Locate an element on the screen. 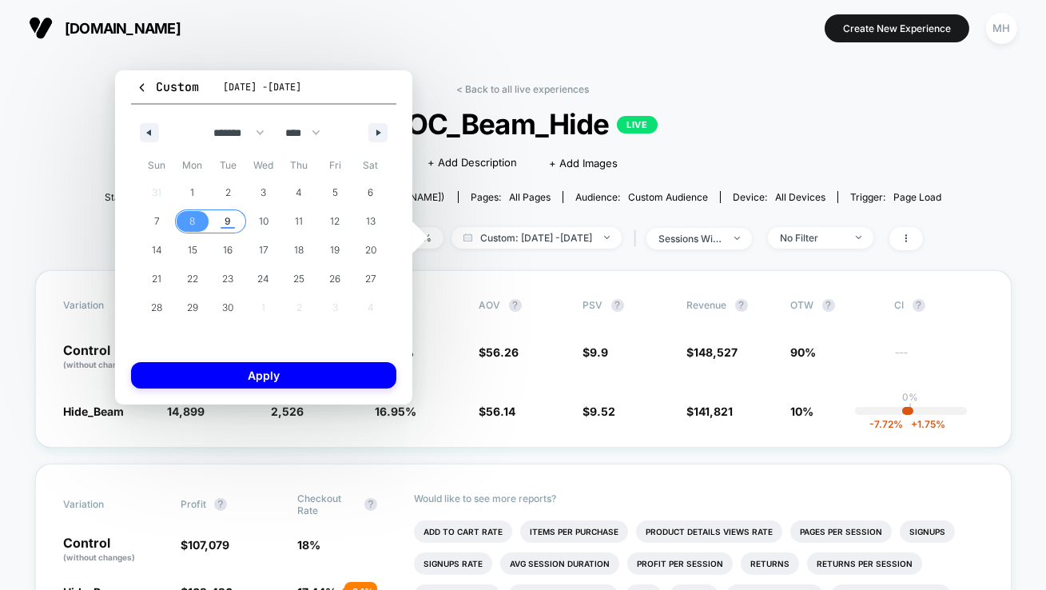  span: 9.9 is located at coordinates (599, 352).